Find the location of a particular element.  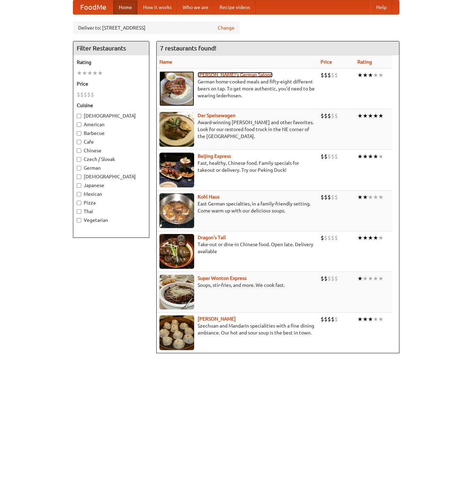

a: Price is located at coordinates (326, 62).